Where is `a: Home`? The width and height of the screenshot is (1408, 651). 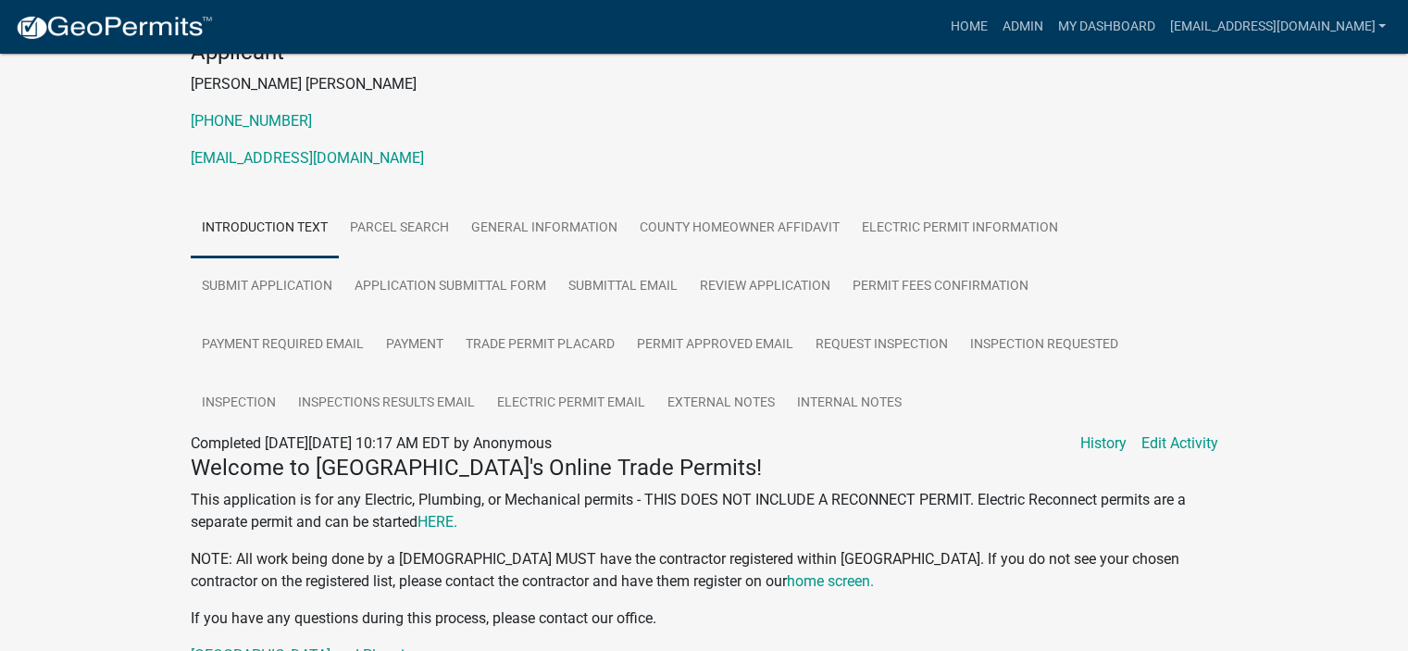
a: Home is located at coordinates (968, 27).